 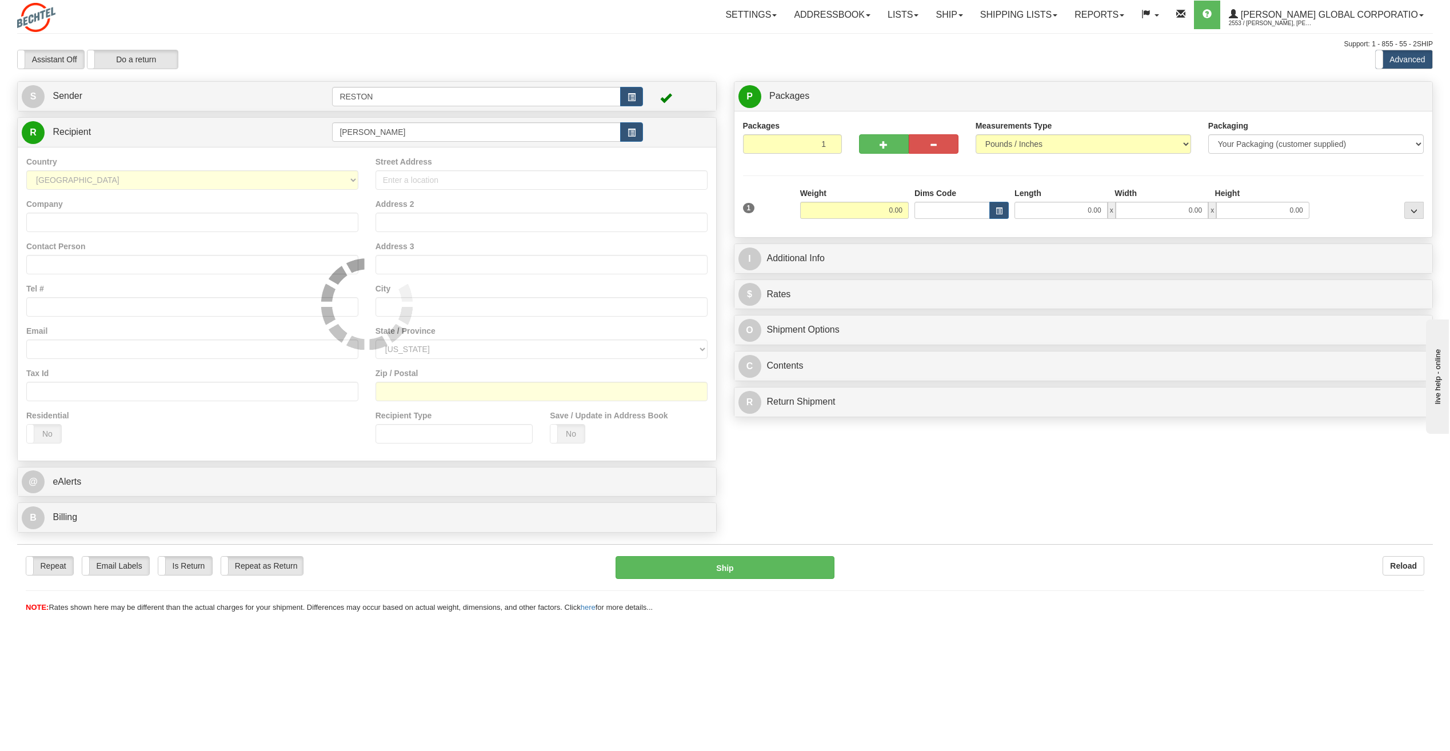 I want to click on a: CContents, so click(x=1084, y=366).